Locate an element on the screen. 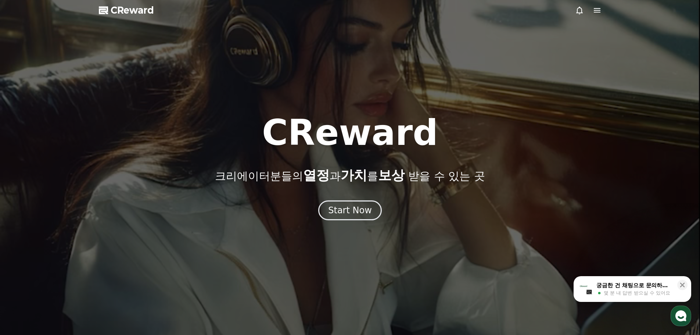  div: Start Now is located at coordinates (350, 210).